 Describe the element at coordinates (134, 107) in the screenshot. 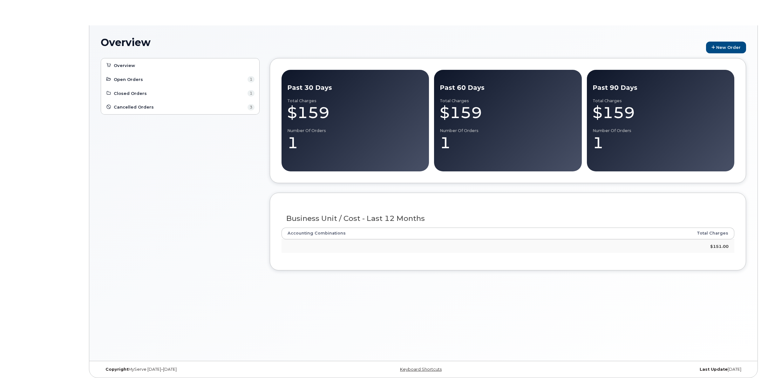

I see `span: Cancelled Orders` at that location.